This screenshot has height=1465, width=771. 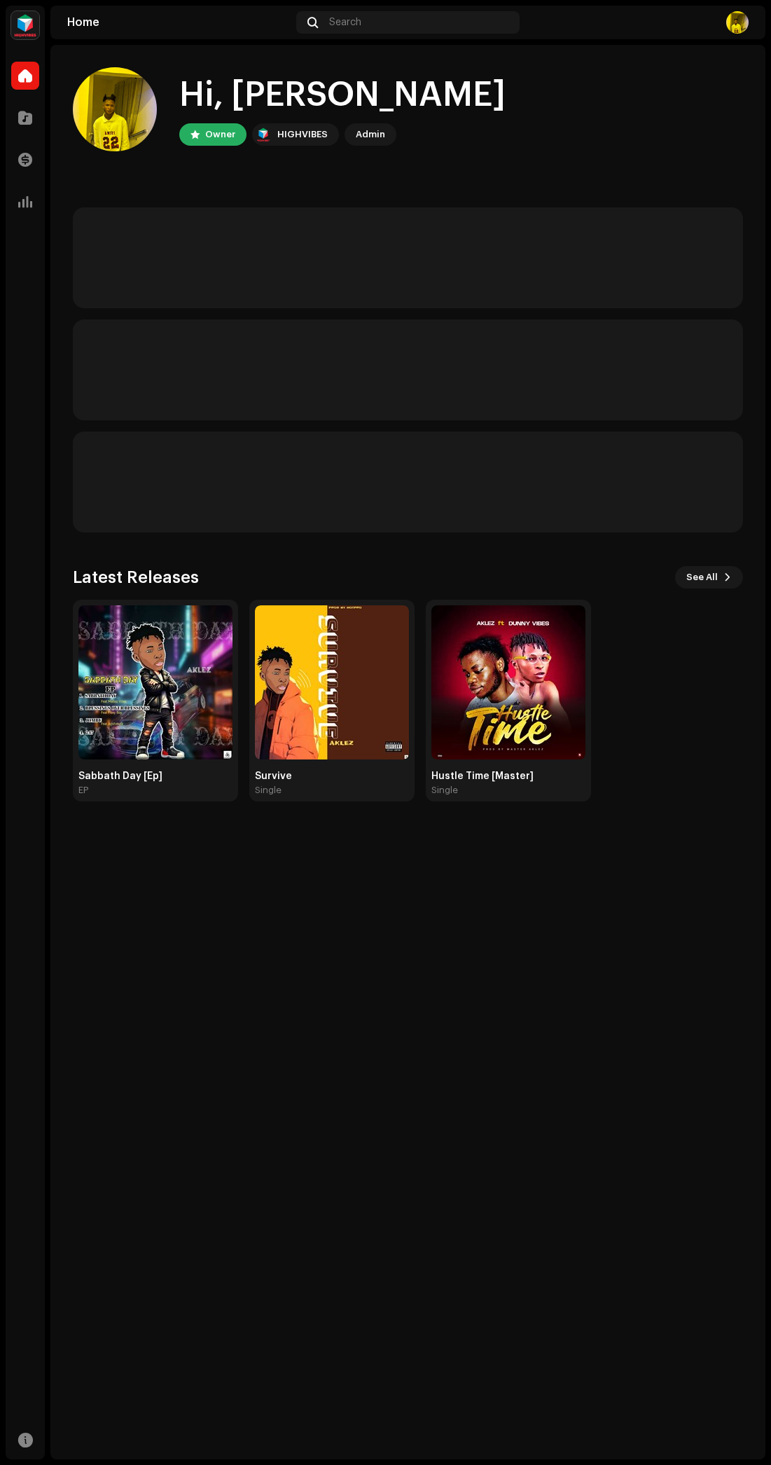 What do you see at coordinates (509, 682) in the screenshot?
I see `img: e7c1da83-9e0f-46cc-ae58-4de6c1d9102c` at bounding box center [509, 682].